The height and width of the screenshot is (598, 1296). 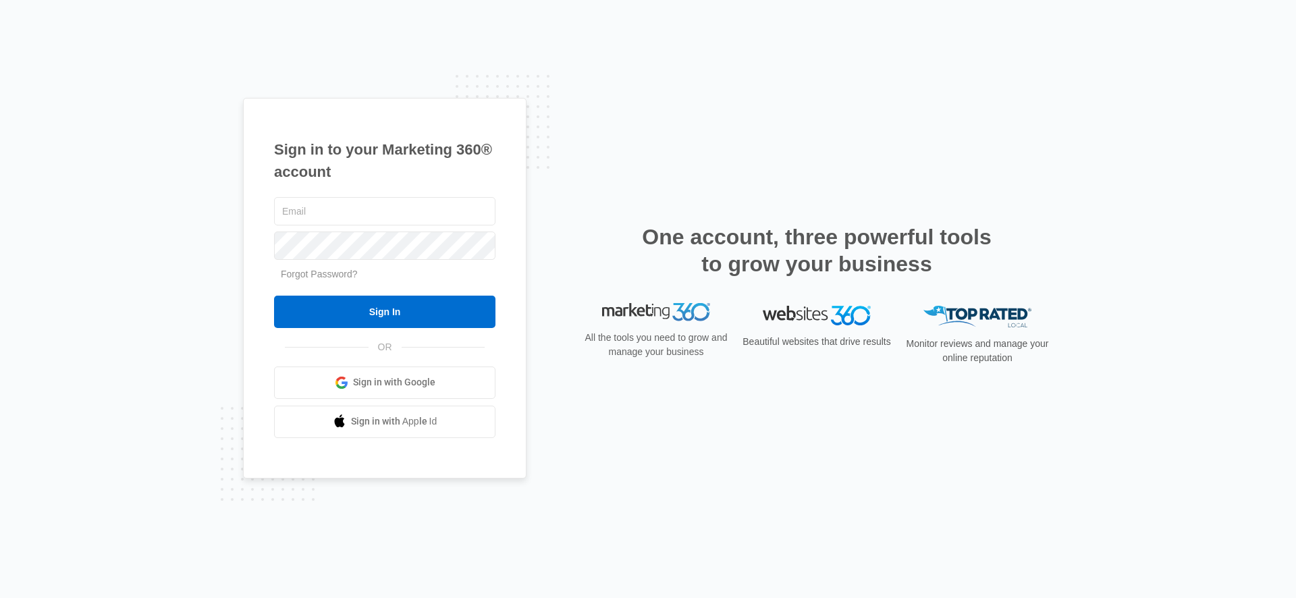 I want to click on span: OR, so click(x=385, y=347).